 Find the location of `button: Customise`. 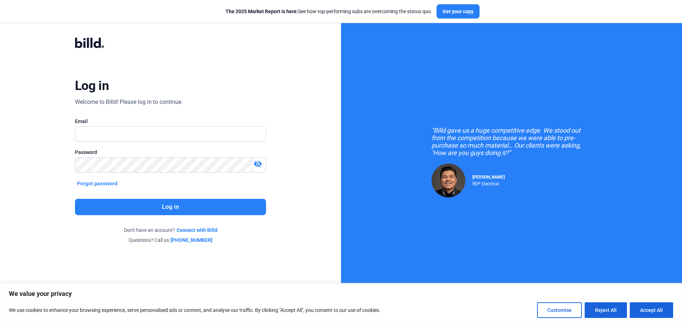

button: Customise is located at coordinates (559, 310).